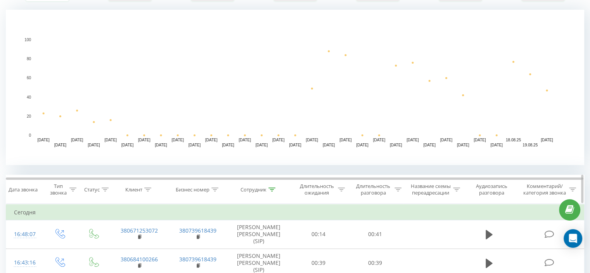 This screenshot has height=273, width=590. I want to click on div: Длительность разговора, so click(373, 189).